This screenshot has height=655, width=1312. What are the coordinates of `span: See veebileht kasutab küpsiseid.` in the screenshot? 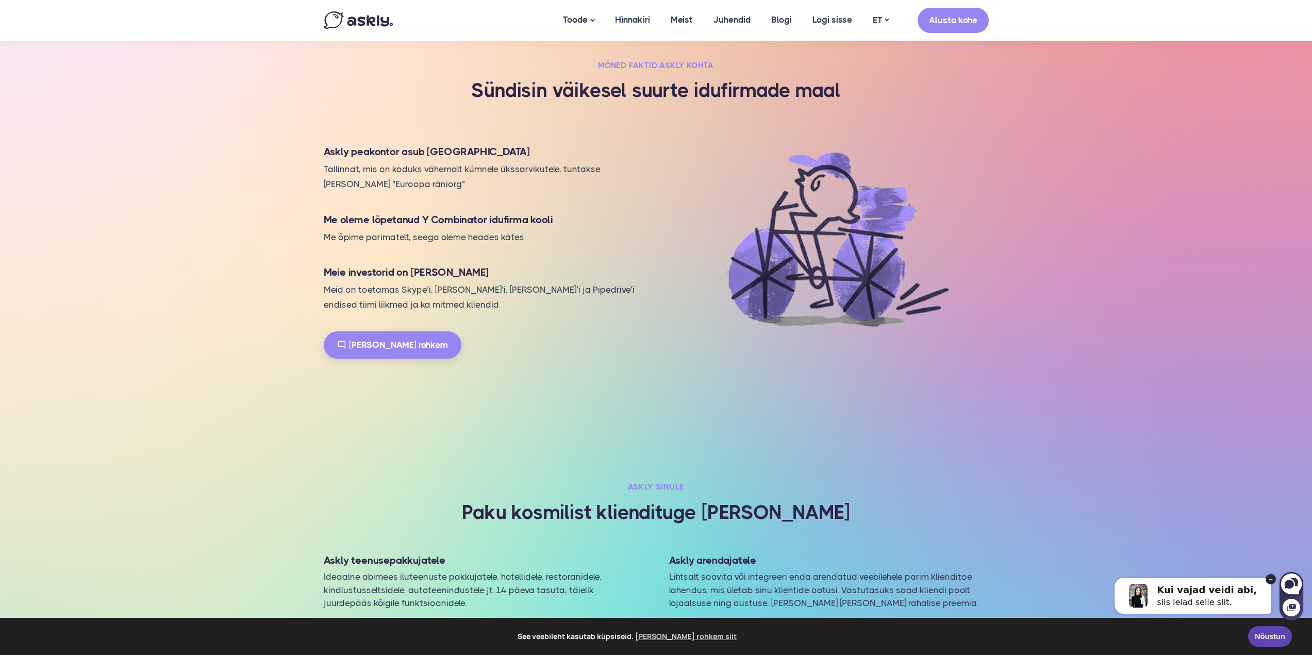 It's located at (628, 636).